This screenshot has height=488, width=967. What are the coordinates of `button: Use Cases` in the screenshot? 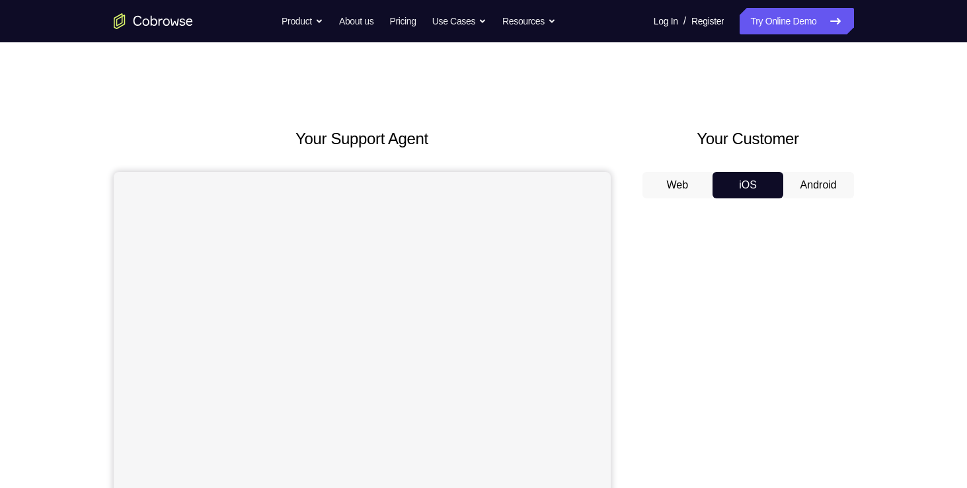 It's located at (459, 21).